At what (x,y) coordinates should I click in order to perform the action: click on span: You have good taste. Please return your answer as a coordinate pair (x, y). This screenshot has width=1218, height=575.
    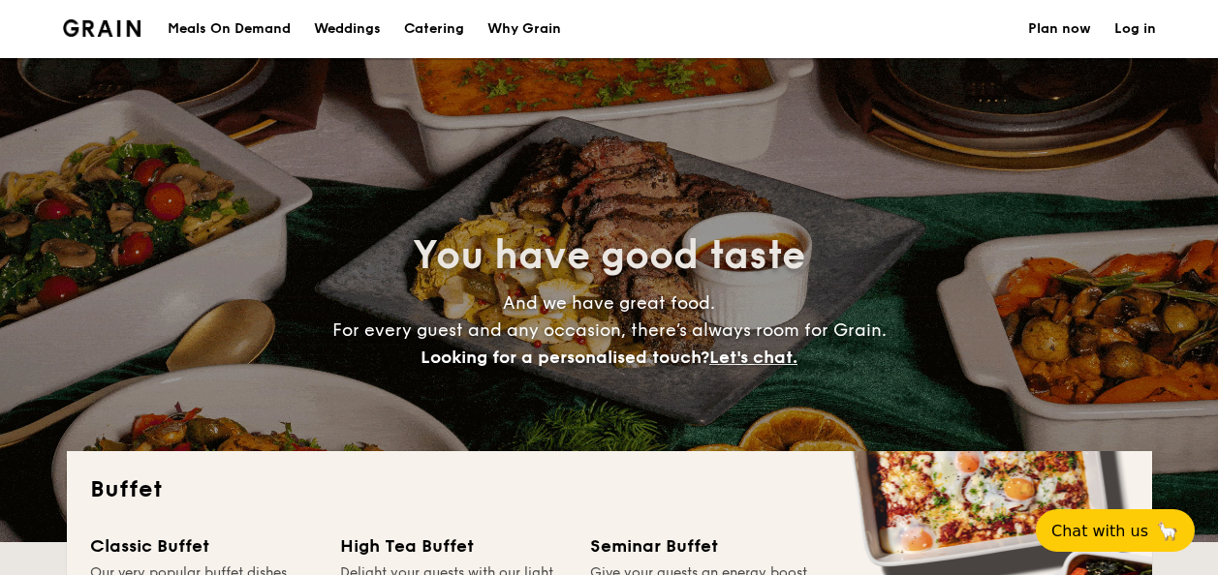
    Looking at the image, I should click on (608, 256).